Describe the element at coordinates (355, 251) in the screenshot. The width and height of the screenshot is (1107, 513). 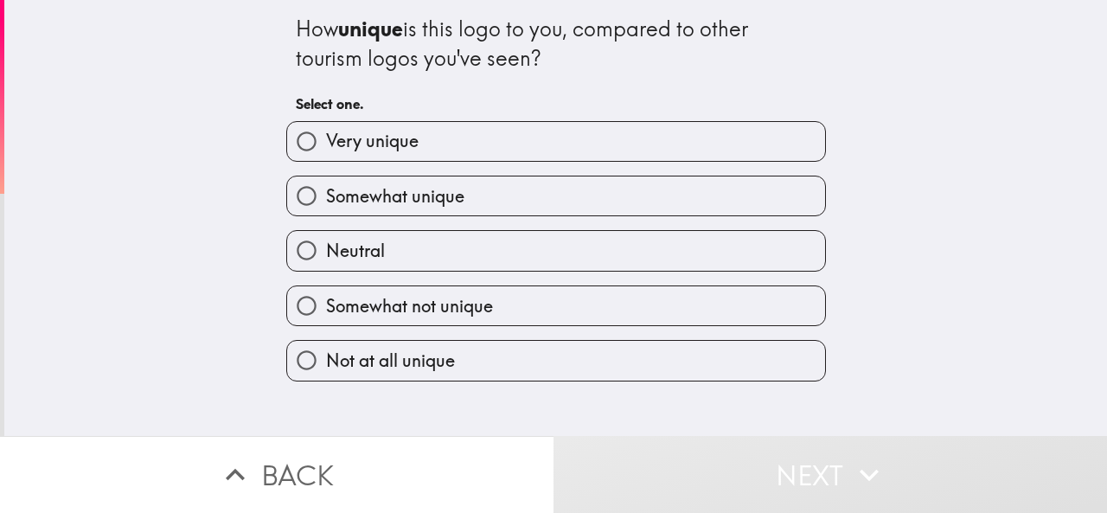
I see `span: Neutral` at that location.